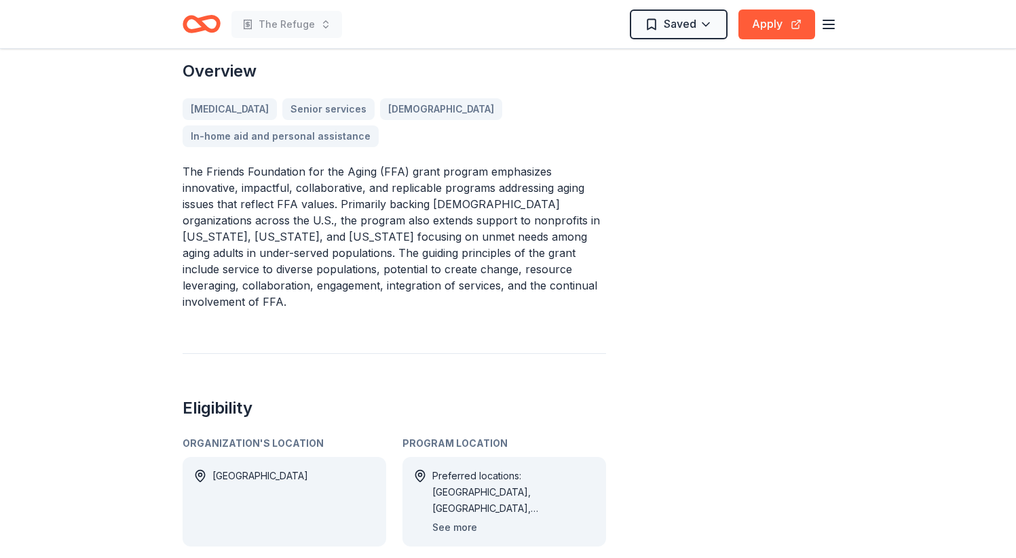 This screenshot has width=1016, height=558. I want to click on button: See more, so click(455, 528).